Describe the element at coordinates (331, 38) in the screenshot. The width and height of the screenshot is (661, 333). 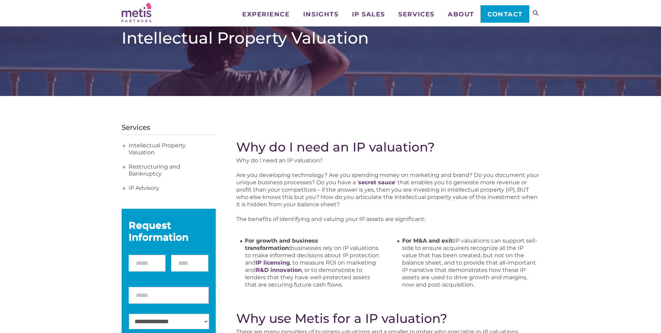
I see `h1: Intellectual Property Valuation` at that location.